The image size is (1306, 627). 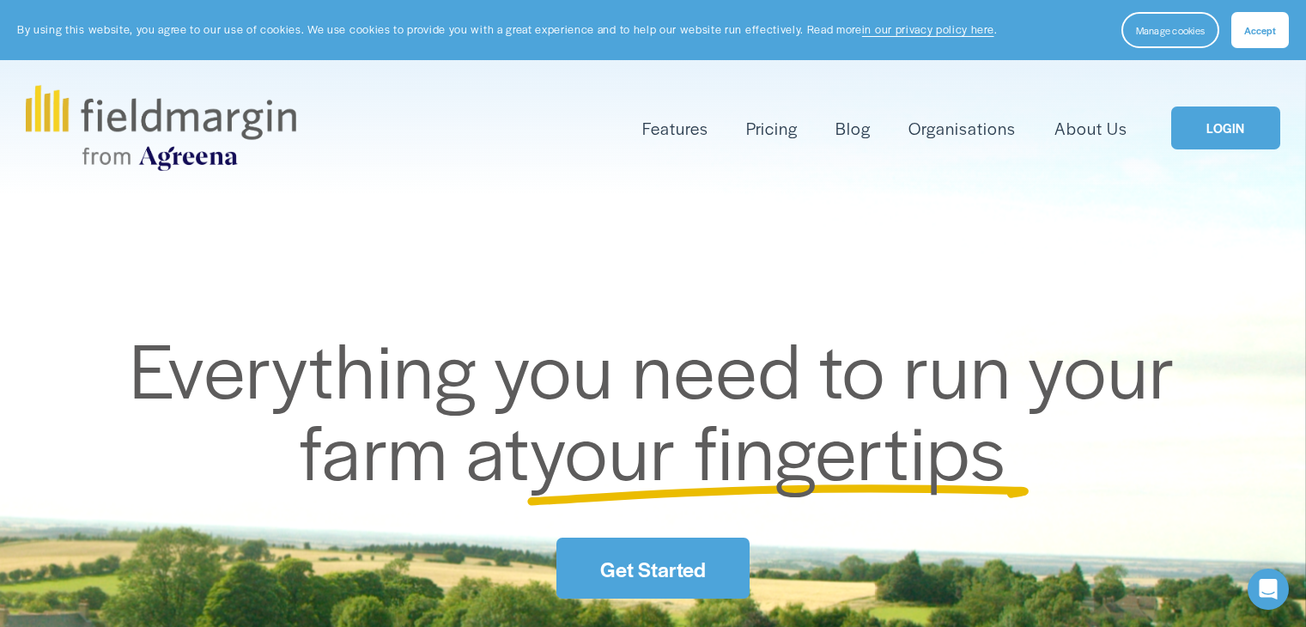 I want to click on button: Accept, so click(x=1260, y=30).